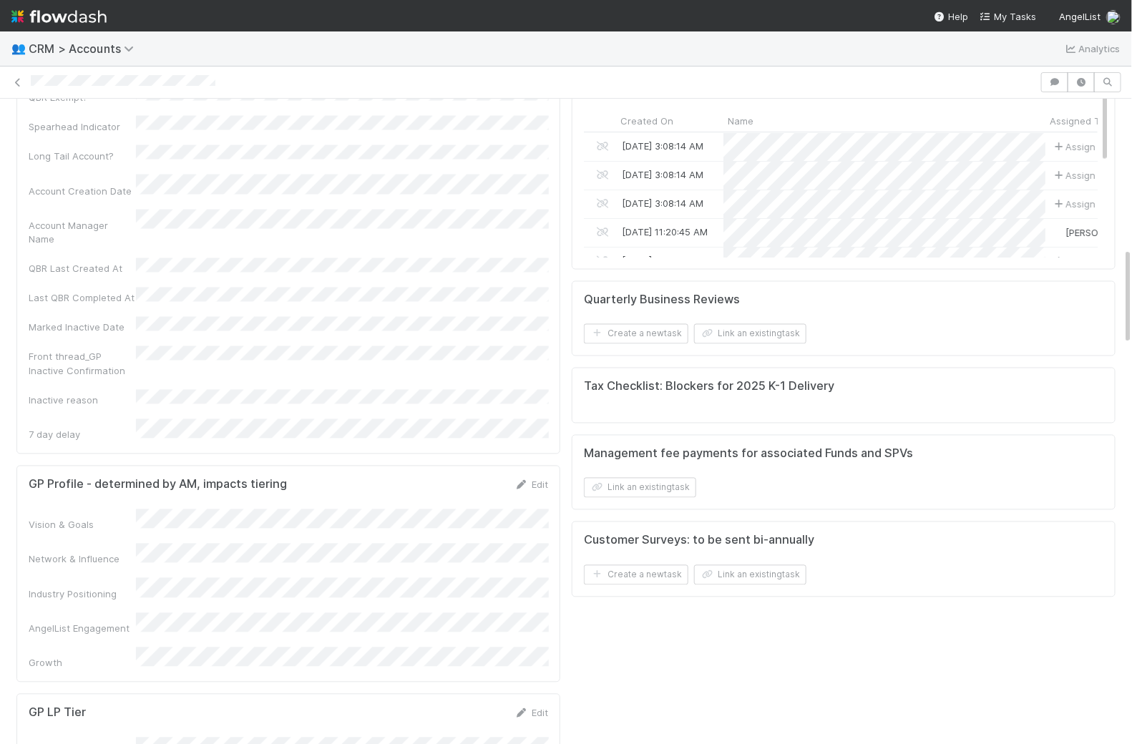  Describe the element at coordinates (82, 435) in the screenshot. I see `div: 7 day delay` at that location.